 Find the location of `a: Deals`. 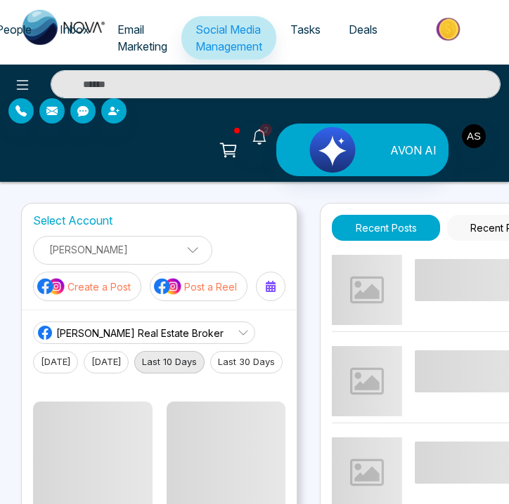

a: Deals is located at coordinates (362, 30).